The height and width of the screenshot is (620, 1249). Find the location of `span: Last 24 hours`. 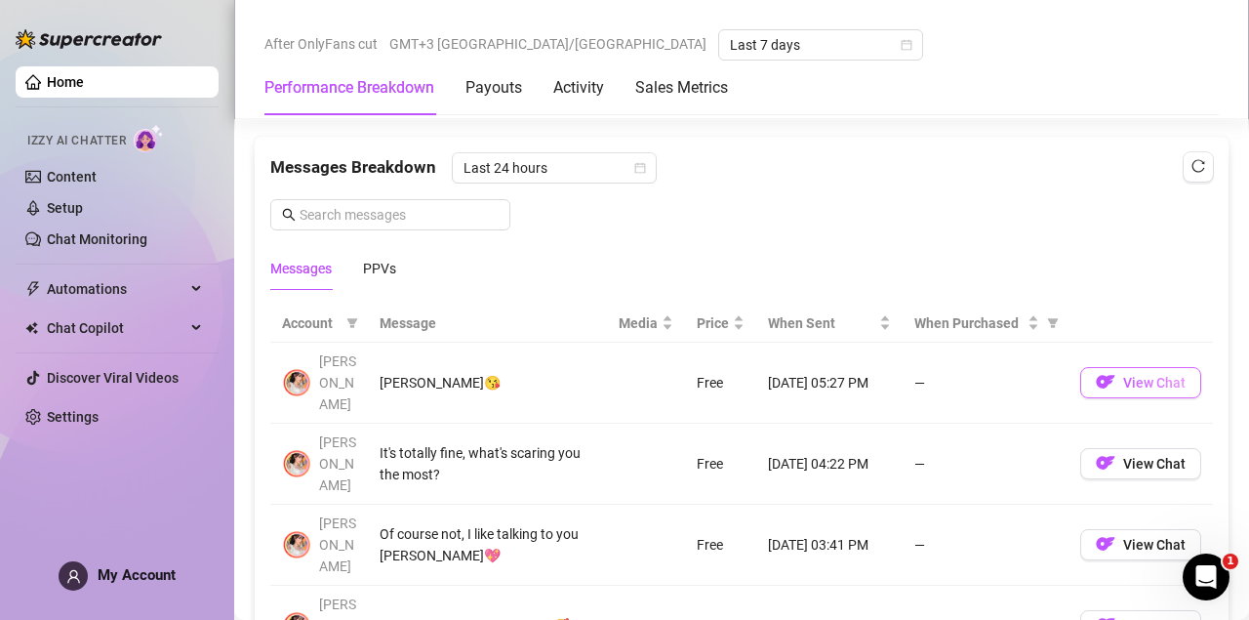

span: Last 24 hours is located at coordinates (554, 168).